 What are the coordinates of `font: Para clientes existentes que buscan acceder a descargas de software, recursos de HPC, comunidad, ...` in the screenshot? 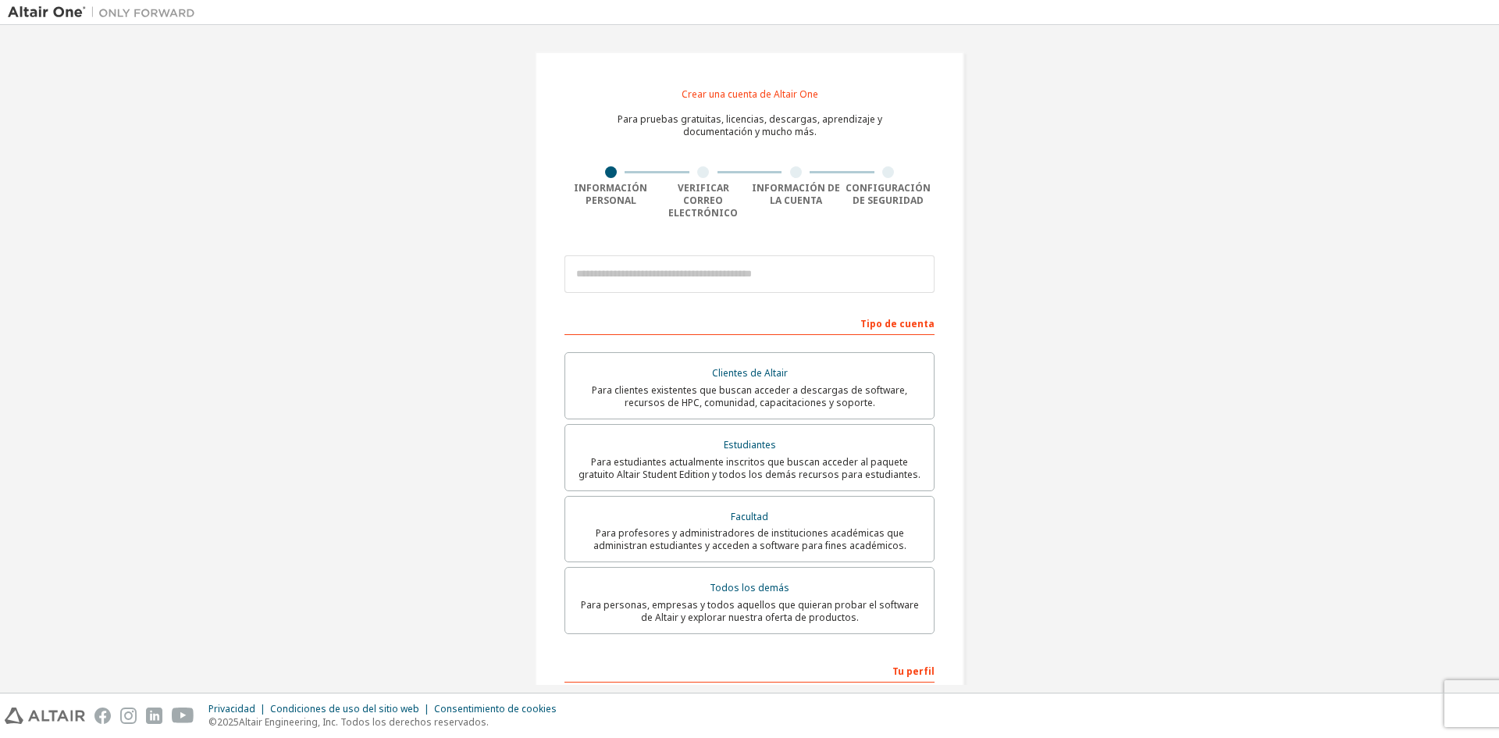 It's located at (750, 396).